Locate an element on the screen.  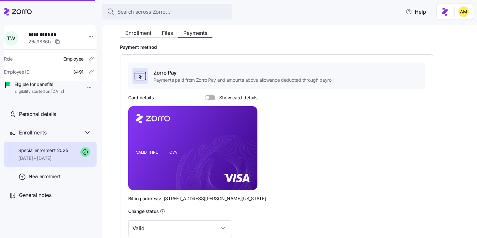
span: Eligible for benefits is located at coordinates (39, 84).